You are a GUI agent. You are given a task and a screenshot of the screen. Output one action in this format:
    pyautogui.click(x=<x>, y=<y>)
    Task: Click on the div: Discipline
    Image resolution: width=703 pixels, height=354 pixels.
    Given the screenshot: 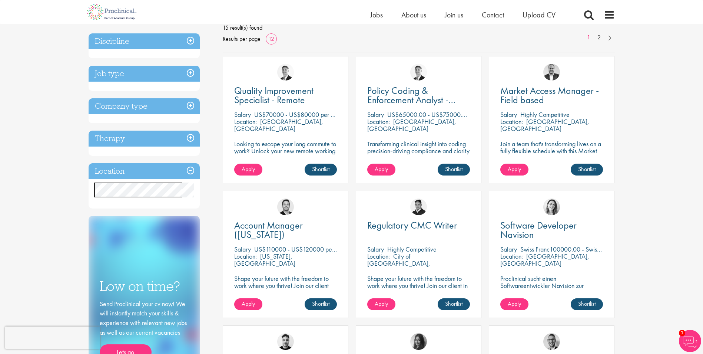 What is the action you would take?
    pyautogui.click(x=144, y=41)
    